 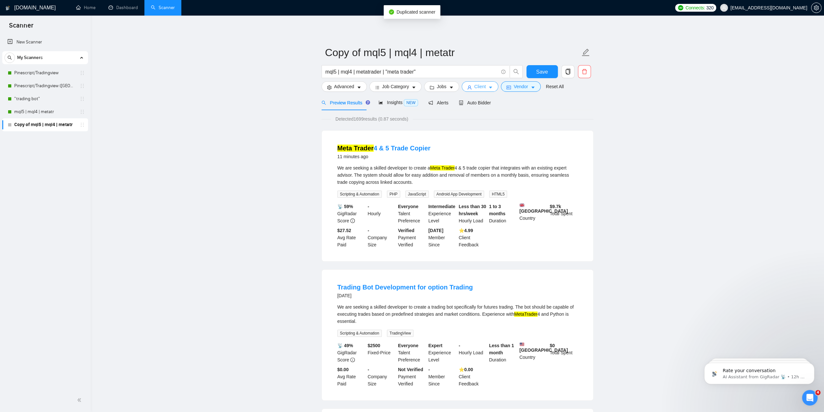 I want to click on span: area-chart, so click(x=381, y=102).